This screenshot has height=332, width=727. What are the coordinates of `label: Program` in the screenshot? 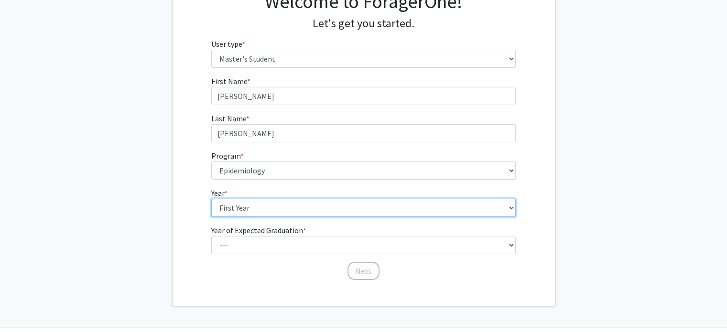 It's located at (228, 156).